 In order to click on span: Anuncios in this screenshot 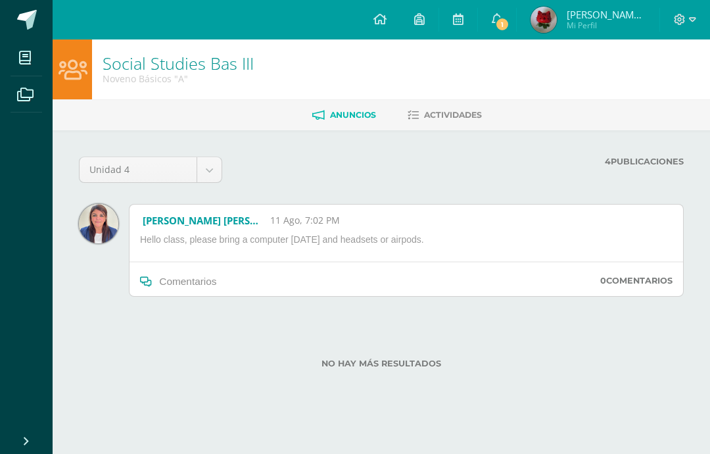, I will do `click(353, 114)`.